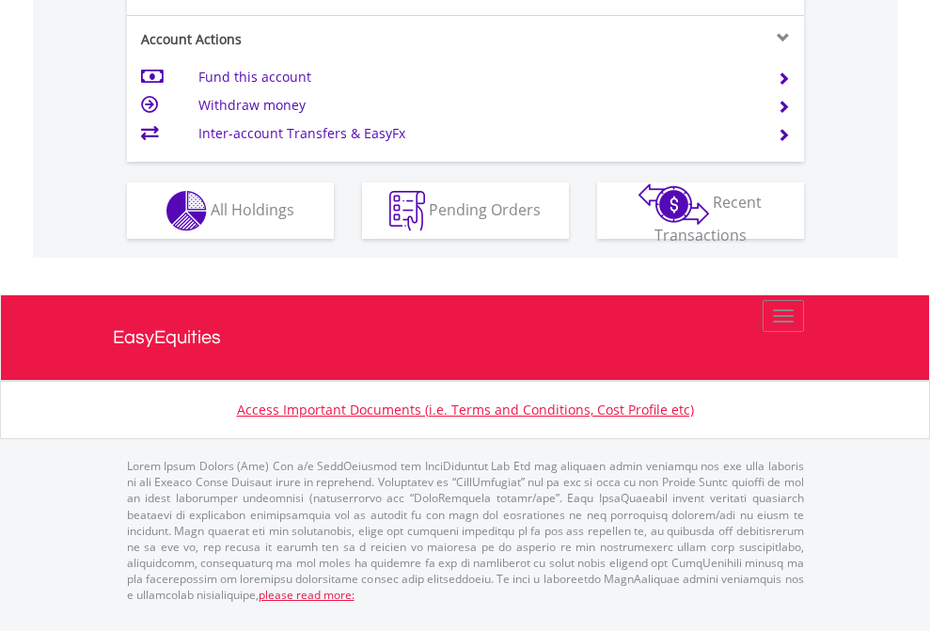  What do you see at coordinates (466, 338) in the screenshot?
I see `div: EasyEquities` at bounding box center [466, 338].